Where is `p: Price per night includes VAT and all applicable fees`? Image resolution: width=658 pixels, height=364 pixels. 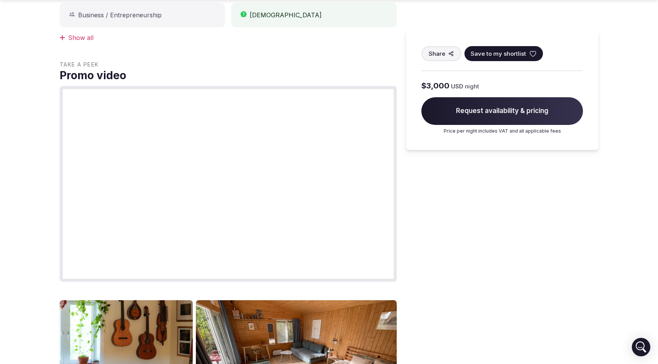 p: Price per night includes VAT and all applicable fees is located at coordinates (502, 131).